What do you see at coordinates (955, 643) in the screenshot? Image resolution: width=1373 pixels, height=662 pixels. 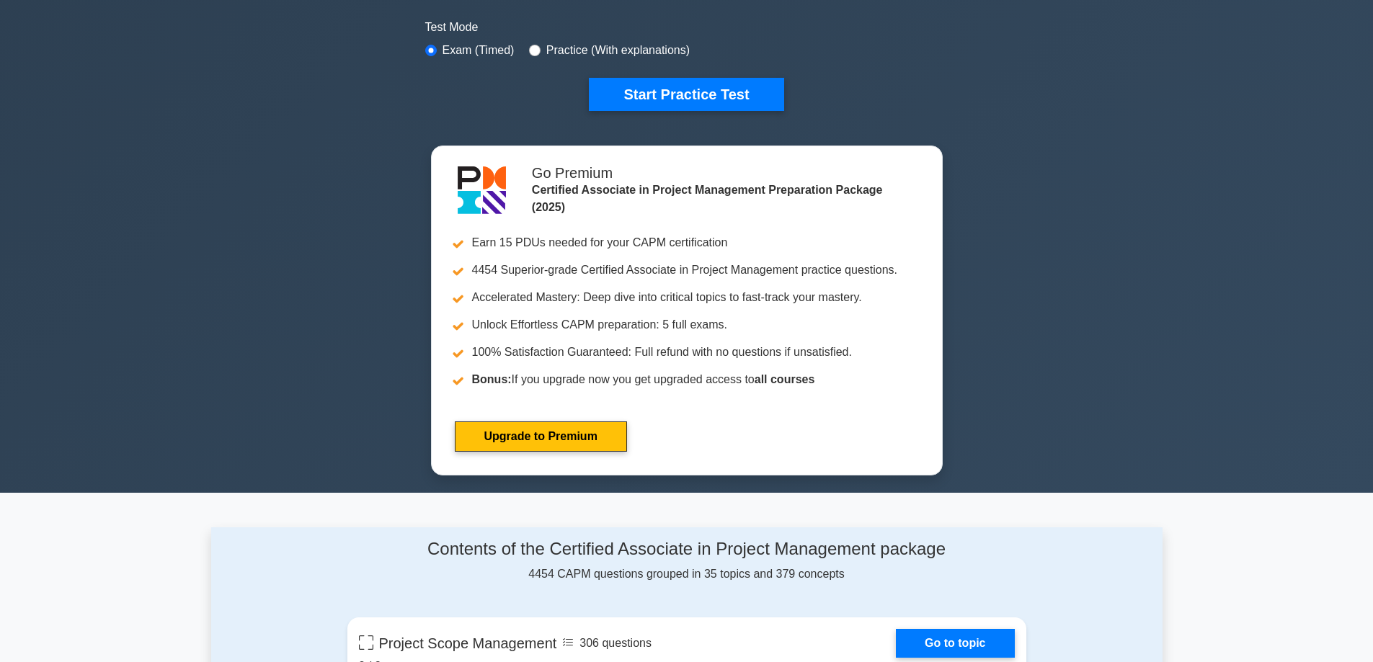 I see `a: Go to topic` at bounding box center [955, 643].